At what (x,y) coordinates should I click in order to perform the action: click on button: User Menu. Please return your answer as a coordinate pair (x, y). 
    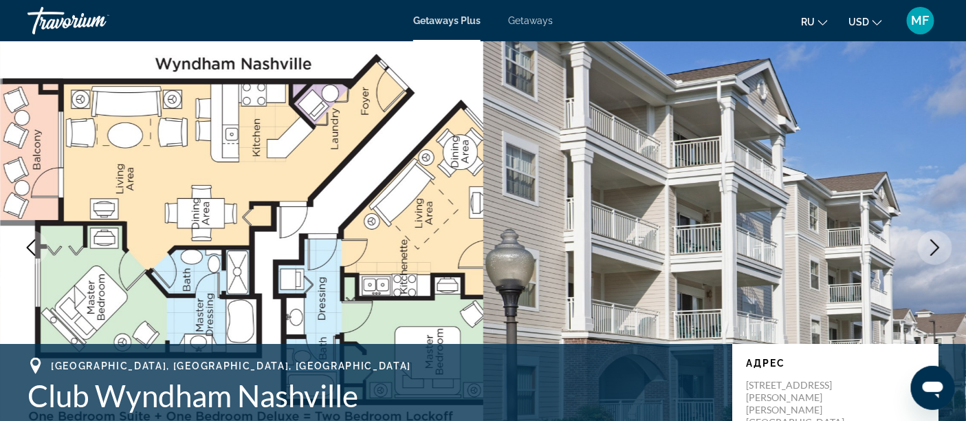
    Looking at the image, I should click on (921, 21).